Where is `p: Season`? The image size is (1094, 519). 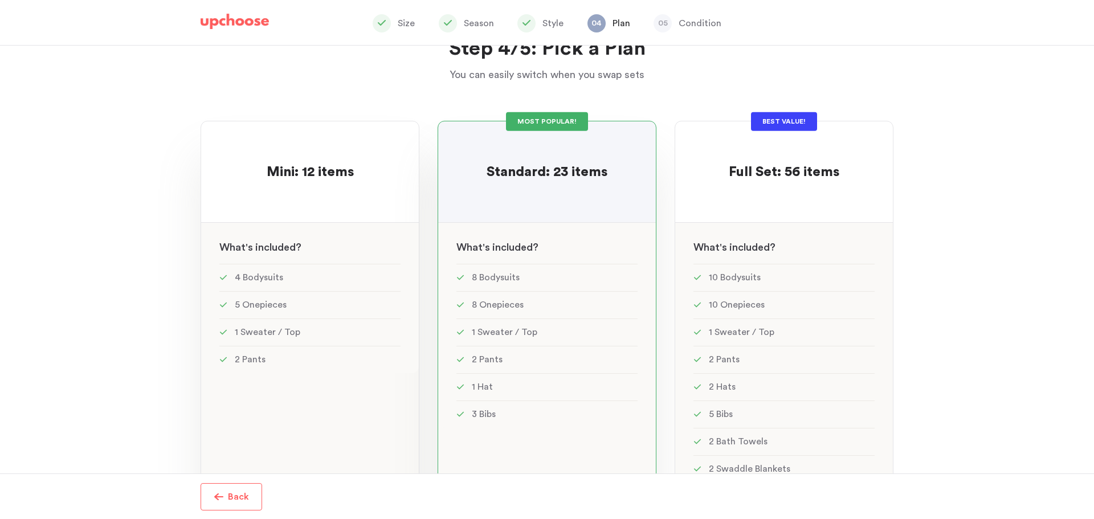 p: Season is located at coordinates (479, 23).